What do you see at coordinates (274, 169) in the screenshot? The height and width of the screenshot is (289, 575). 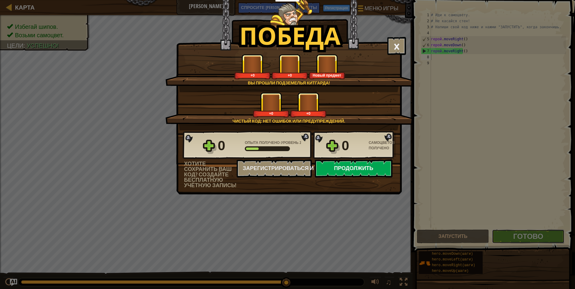 I see `button: Зарегистрироваться и сохранить` at bounding box center [274, 169].